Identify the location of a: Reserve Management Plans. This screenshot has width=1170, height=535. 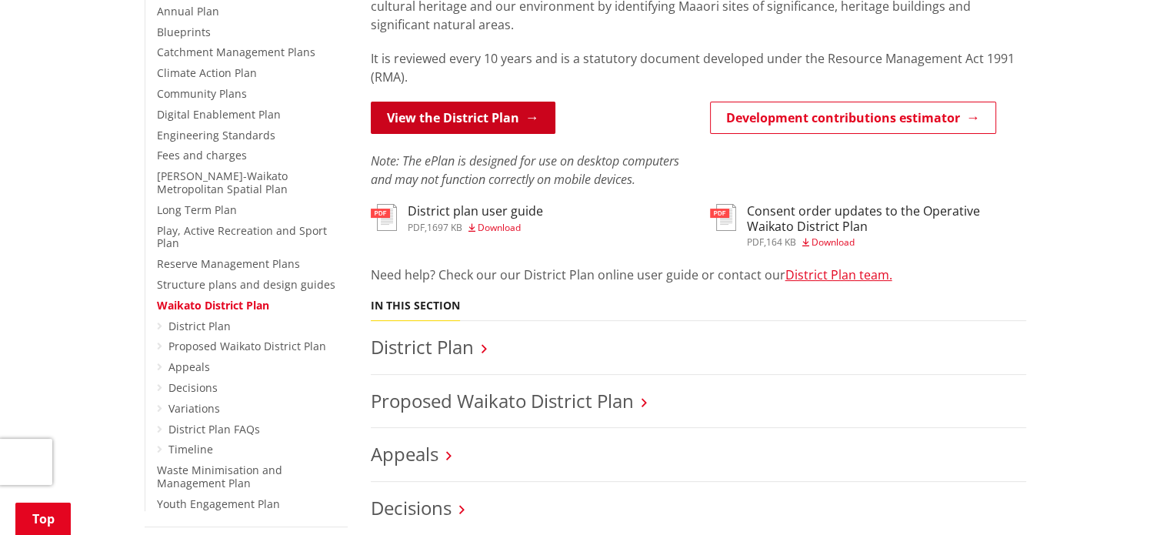
(228, 263).